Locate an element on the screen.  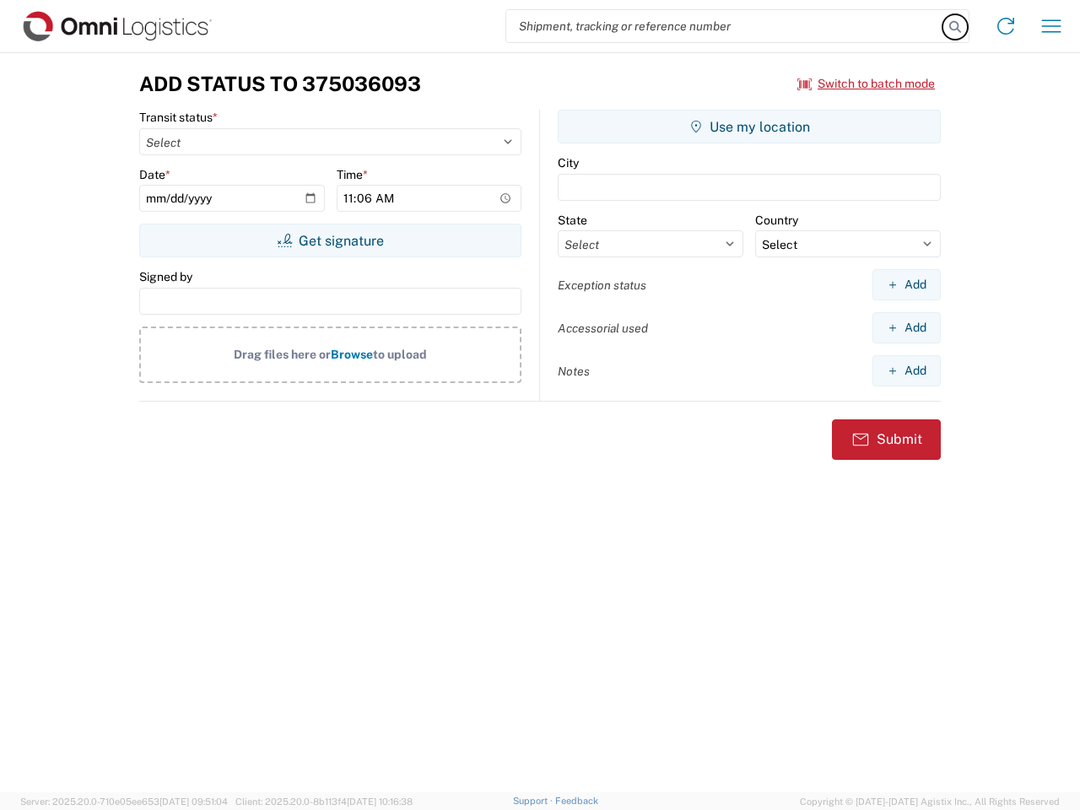
label: Date is located at coordinates (154, 175).